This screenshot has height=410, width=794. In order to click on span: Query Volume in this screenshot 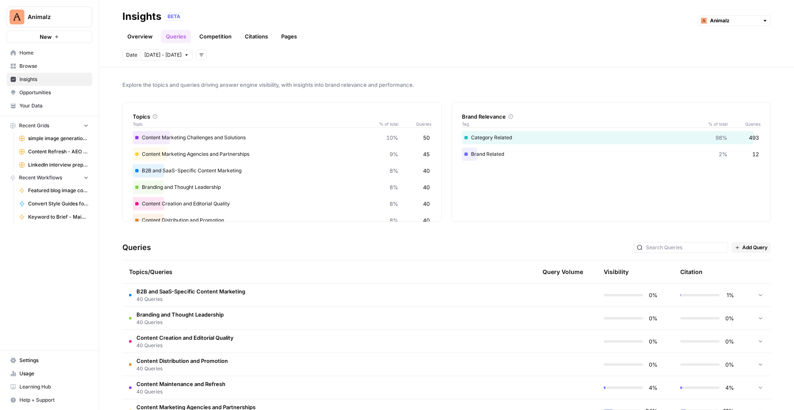, I will do `click(563, 272)`.